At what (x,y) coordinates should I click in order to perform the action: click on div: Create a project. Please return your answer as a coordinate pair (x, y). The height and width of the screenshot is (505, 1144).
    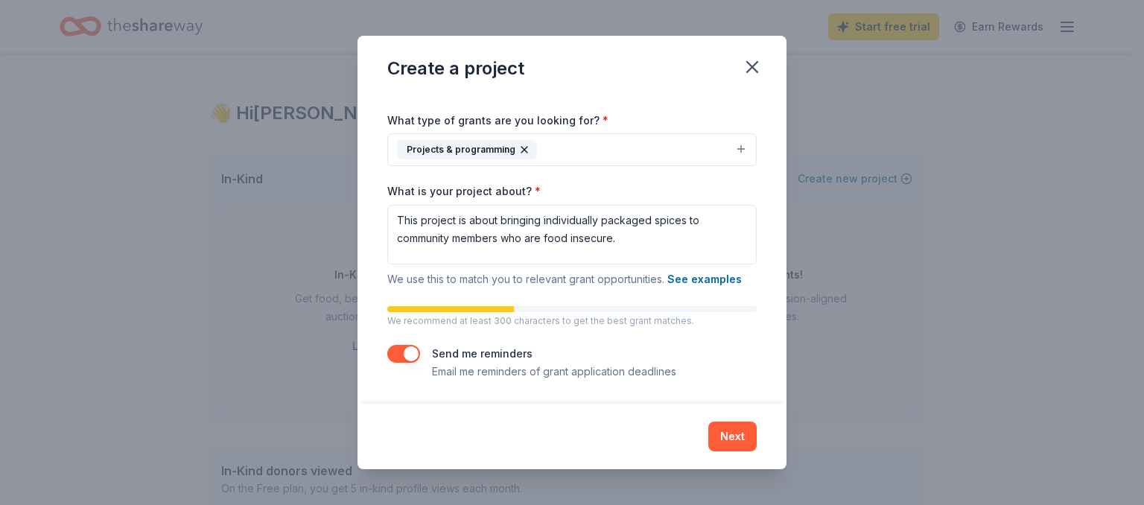
    Looking at the image, I should click on (456, 69).